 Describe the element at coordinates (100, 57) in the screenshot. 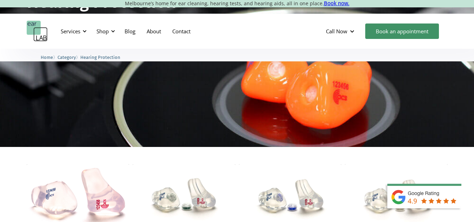

I see `span: Hearing Protection` at that location.